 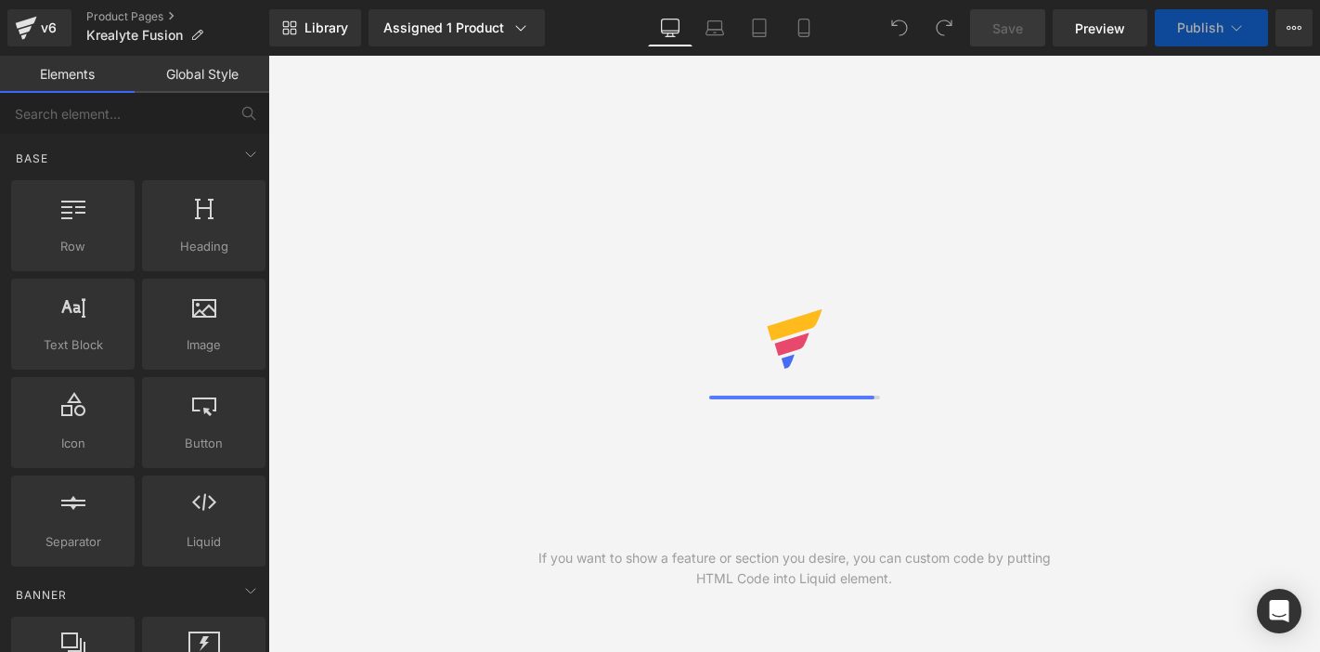 I want to click on div: v6, so click(x=48, y=28).